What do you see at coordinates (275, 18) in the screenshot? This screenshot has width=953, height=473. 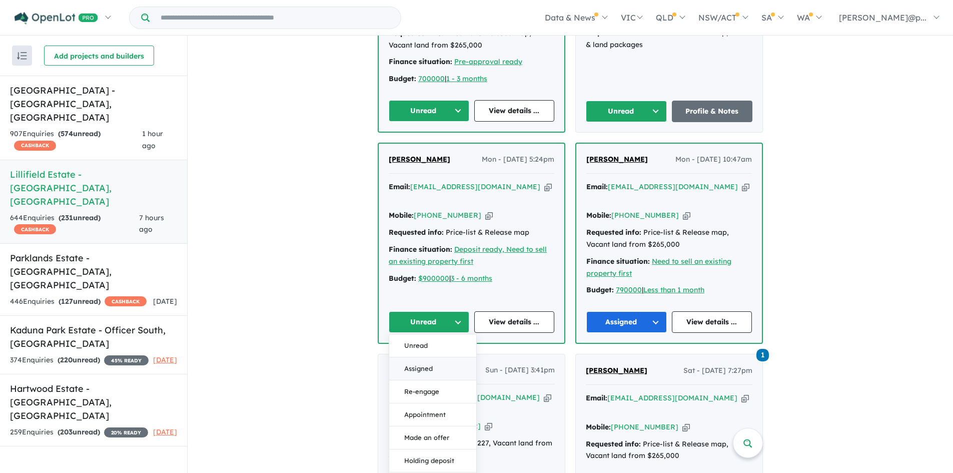 I see `input: Try estate name, suburb, builder or developer` at bounding box center [275, 18].